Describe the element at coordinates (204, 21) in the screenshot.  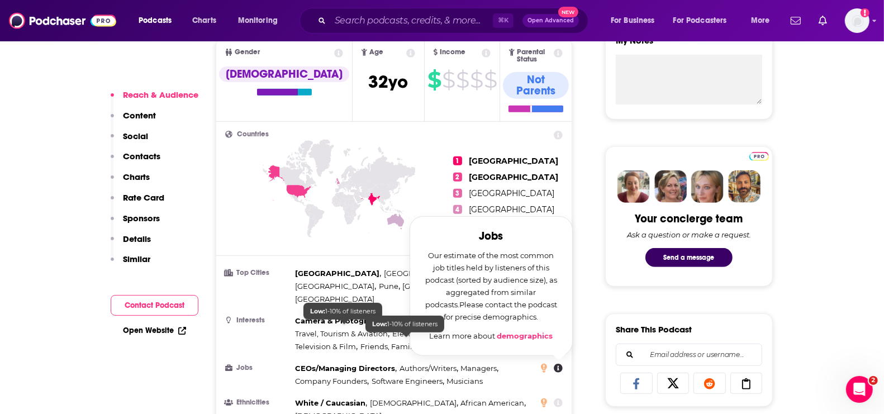
I see `span: Charts` at that location.